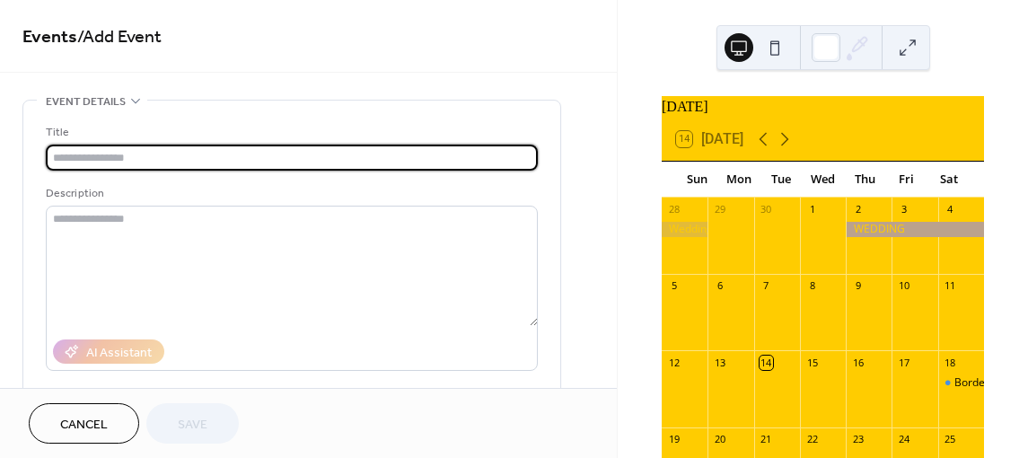 This screenshot has height=458, width=1028. What do you see at coordinates (903, 209) in the screenshot?
I see `div: 3` at bounding box center [903, 209].